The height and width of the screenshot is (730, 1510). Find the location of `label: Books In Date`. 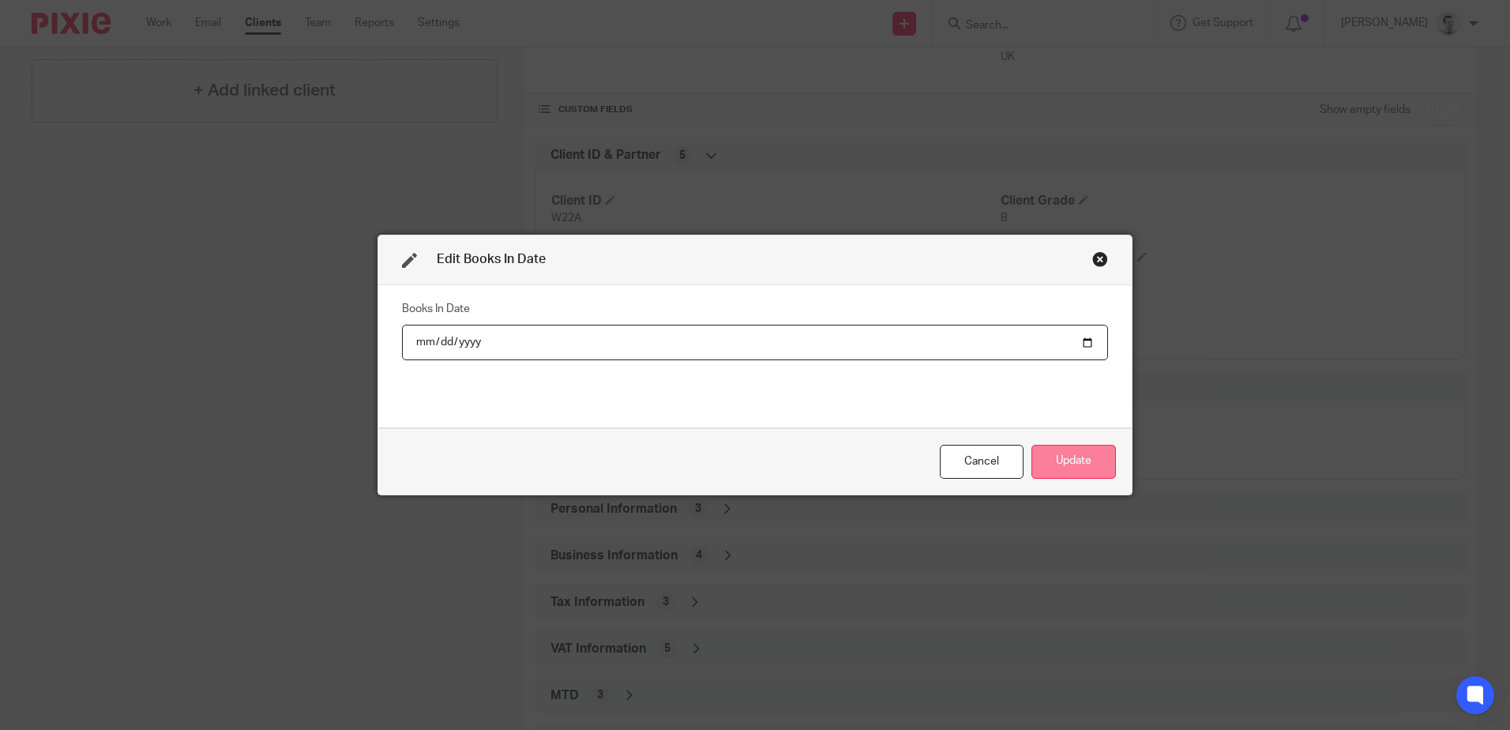

label: Books In Date is located at coordinates (436, 309).